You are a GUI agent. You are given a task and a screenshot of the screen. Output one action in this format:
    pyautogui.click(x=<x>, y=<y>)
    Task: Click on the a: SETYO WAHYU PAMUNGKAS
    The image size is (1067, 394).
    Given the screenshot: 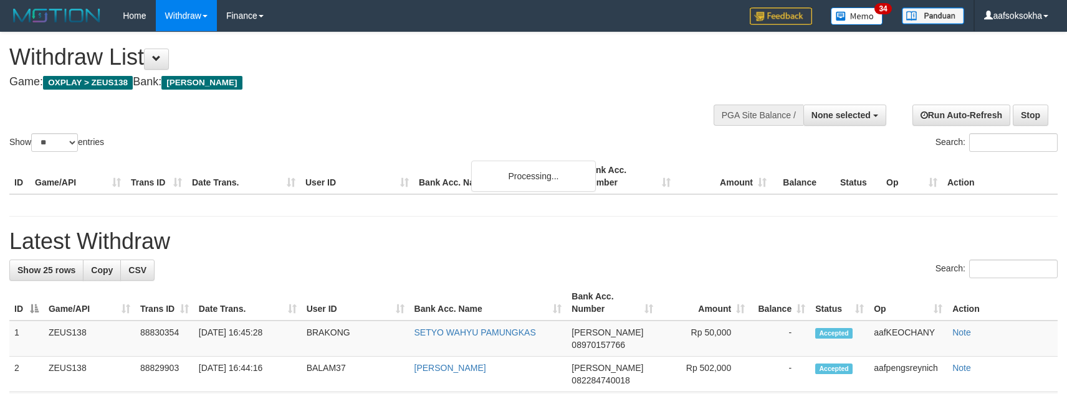 What is the action you would take?
    pyautogui.click(x=475, y=333)
    